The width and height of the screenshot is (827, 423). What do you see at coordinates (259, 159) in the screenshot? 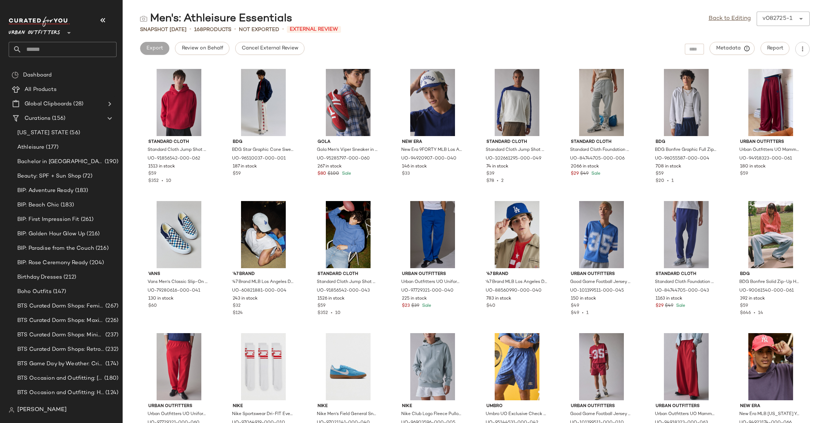
I see `span: UO-96510037-000-001` at bounding box center [259, 159].